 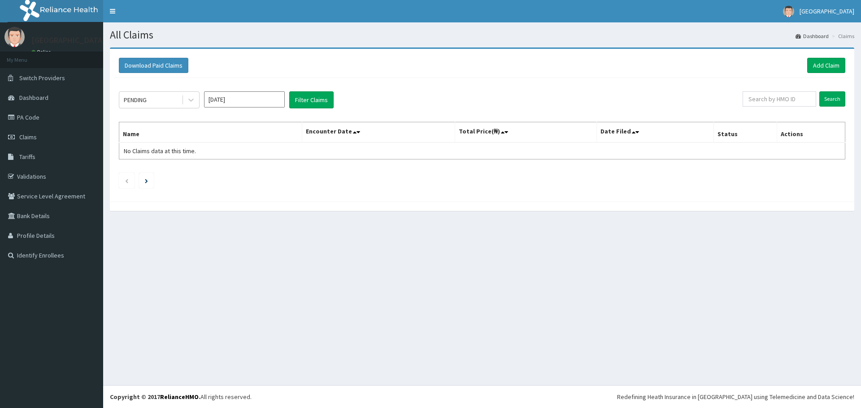 I want to click on span: Dashboard, so click(x=34, y=98).